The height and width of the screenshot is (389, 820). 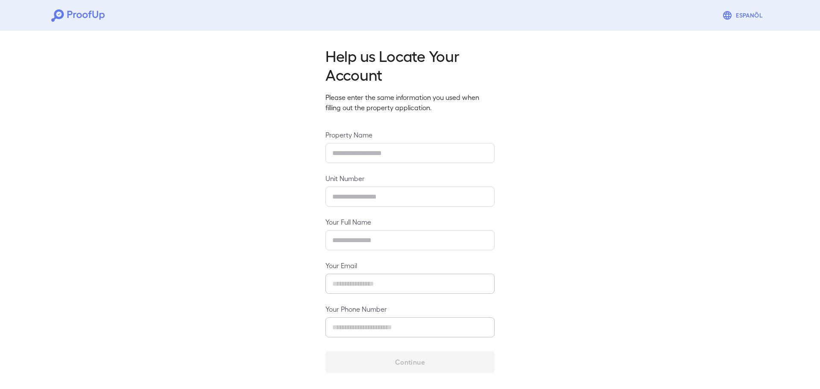 I want to click on label: Your Phone Number, so click(x=410, y=309).